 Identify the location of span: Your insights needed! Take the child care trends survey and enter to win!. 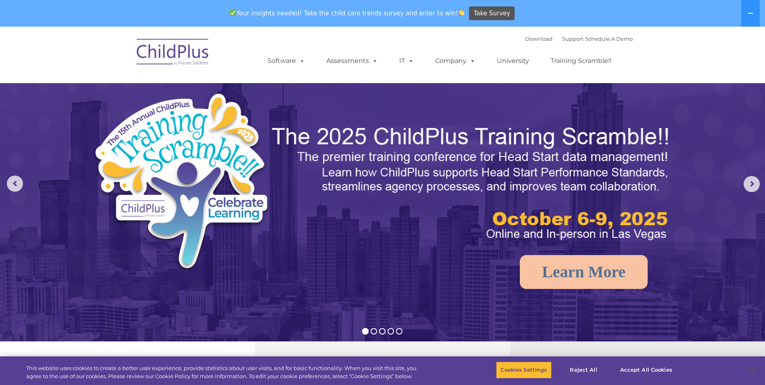
(347, 13).